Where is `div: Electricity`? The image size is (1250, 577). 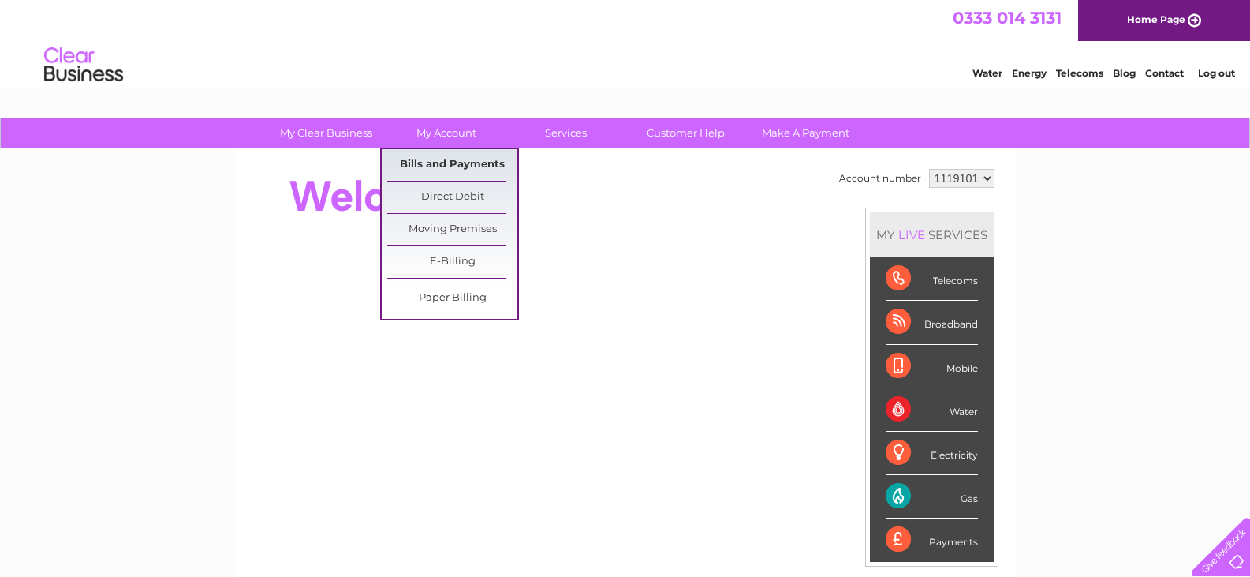
div: Electricity is located at coordinates (931, 453).